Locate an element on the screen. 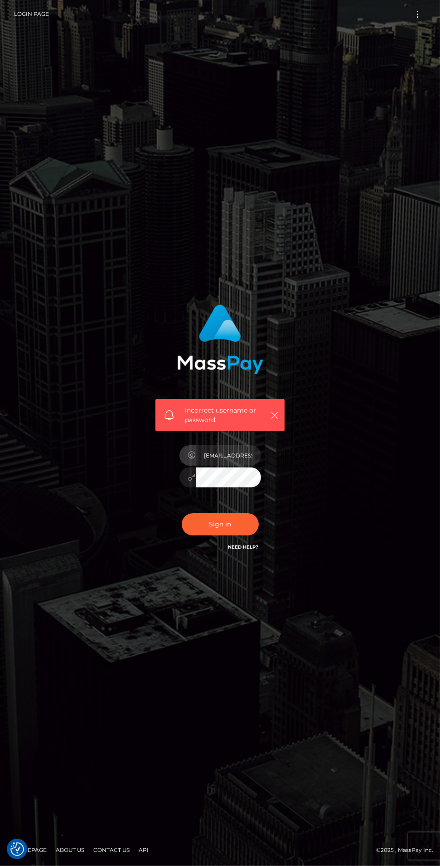  input: Username... is located at coordinates (229, 455).